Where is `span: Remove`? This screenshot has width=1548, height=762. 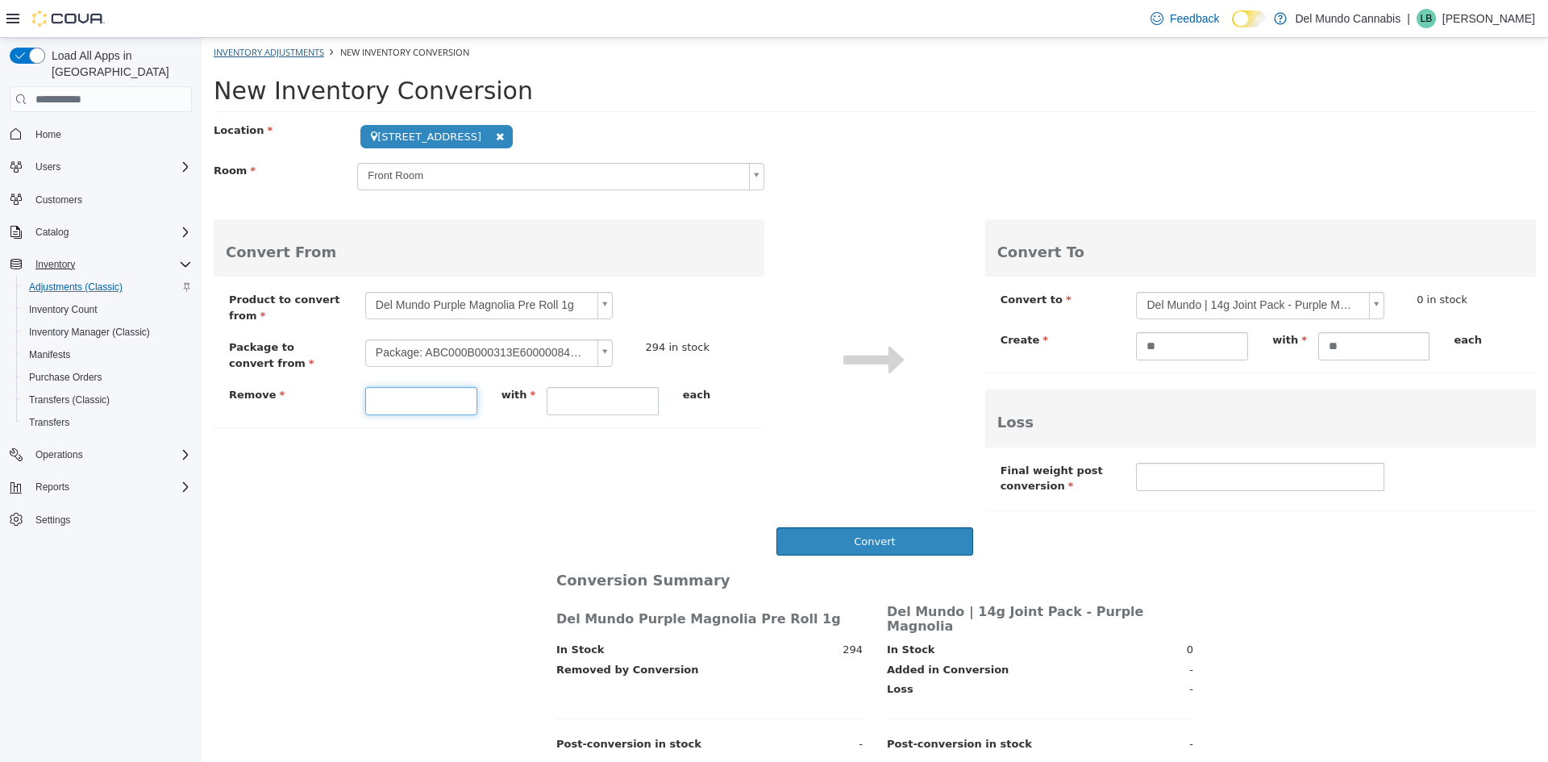 span: Remove is located at coordinates (55, 356).